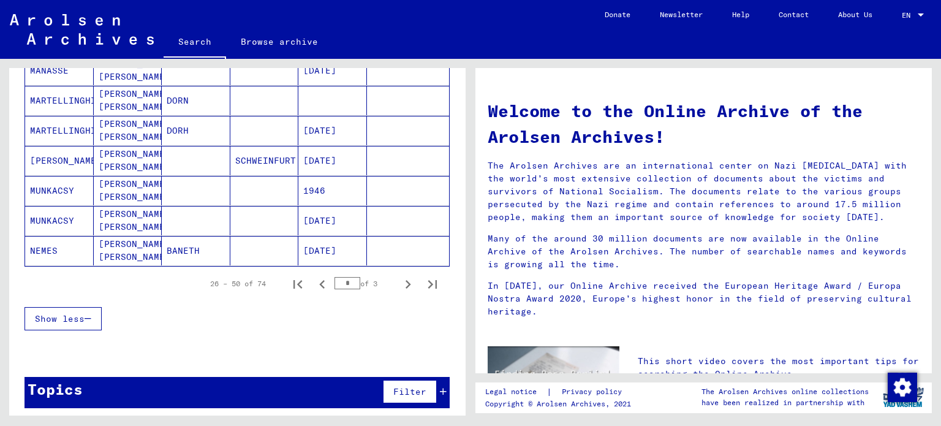 The height and width of the screenshot is (426, 941). What do you see at coordinates (59, 70) in the screenshot?
I see `mat-cell: MANASSE` at bounding box center [59, 70].